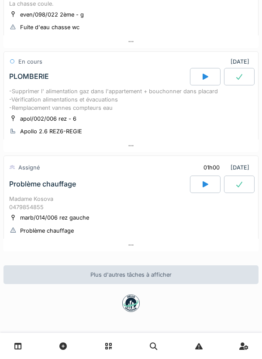  What do you see at coordinates (51, 131) in the screenshot?
I see `div: Apollo 2.6 REZ6-REGIE` at bounding box center [51, 131].